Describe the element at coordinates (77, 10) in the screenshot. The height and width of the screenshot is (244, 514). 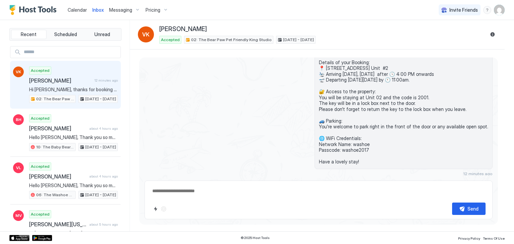
I see `a: Calendar` at that location.